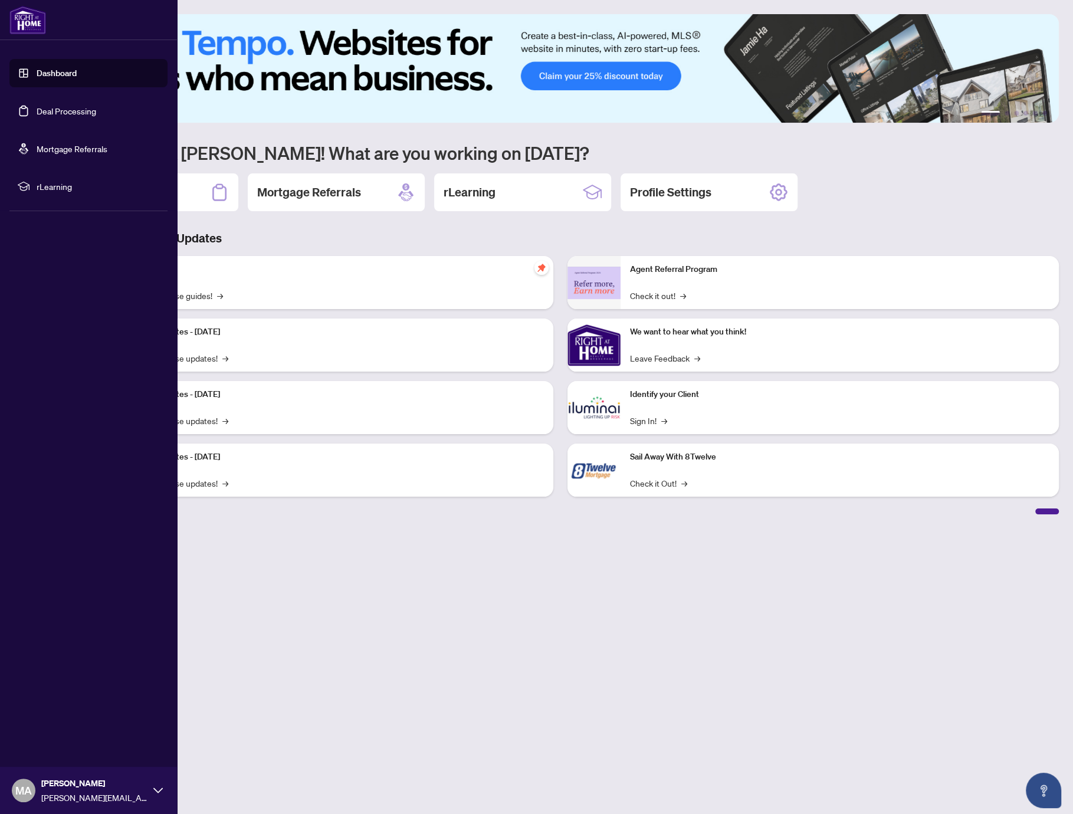 This screenshot has height=814, width=1073. Describe the element at coordinates (469, 192) in the screenshot. I see `h2: rLearning` at that location.